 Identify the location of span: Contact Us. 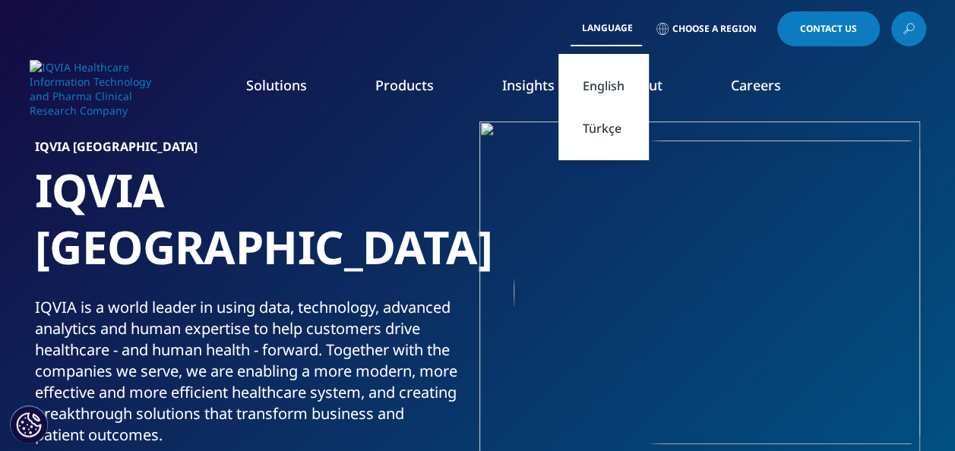
(828, 29).